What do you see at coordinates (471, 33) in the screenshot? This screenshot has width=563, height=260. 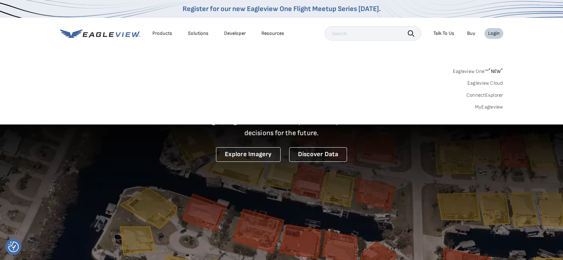 I see `a: Buy` at bounding box center [471, 33].